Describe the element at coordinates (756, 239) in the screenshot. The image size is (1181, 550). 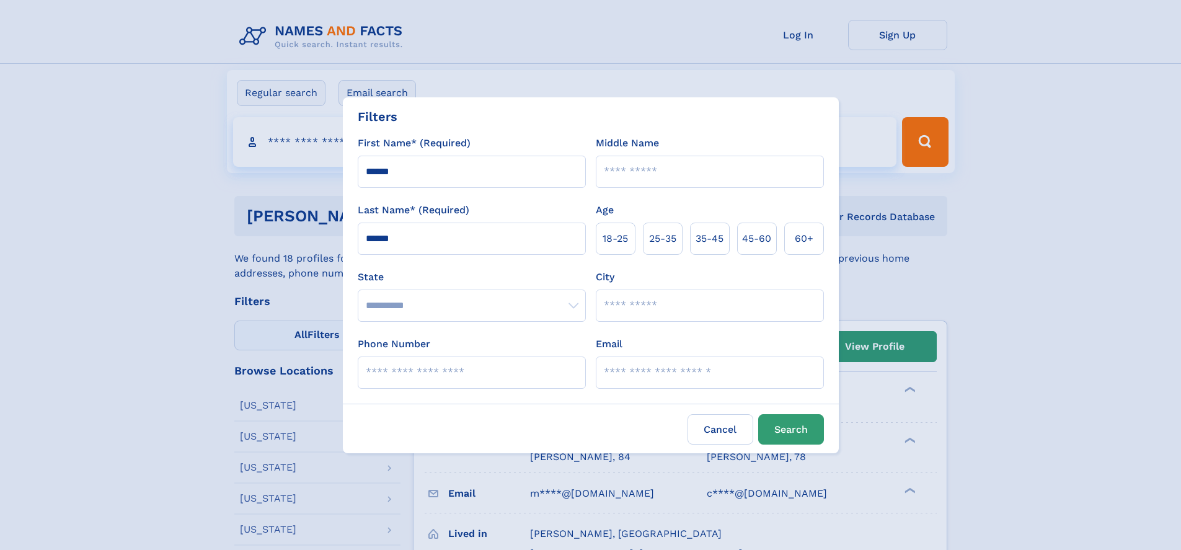
I see `span: 45‑60` at that location.